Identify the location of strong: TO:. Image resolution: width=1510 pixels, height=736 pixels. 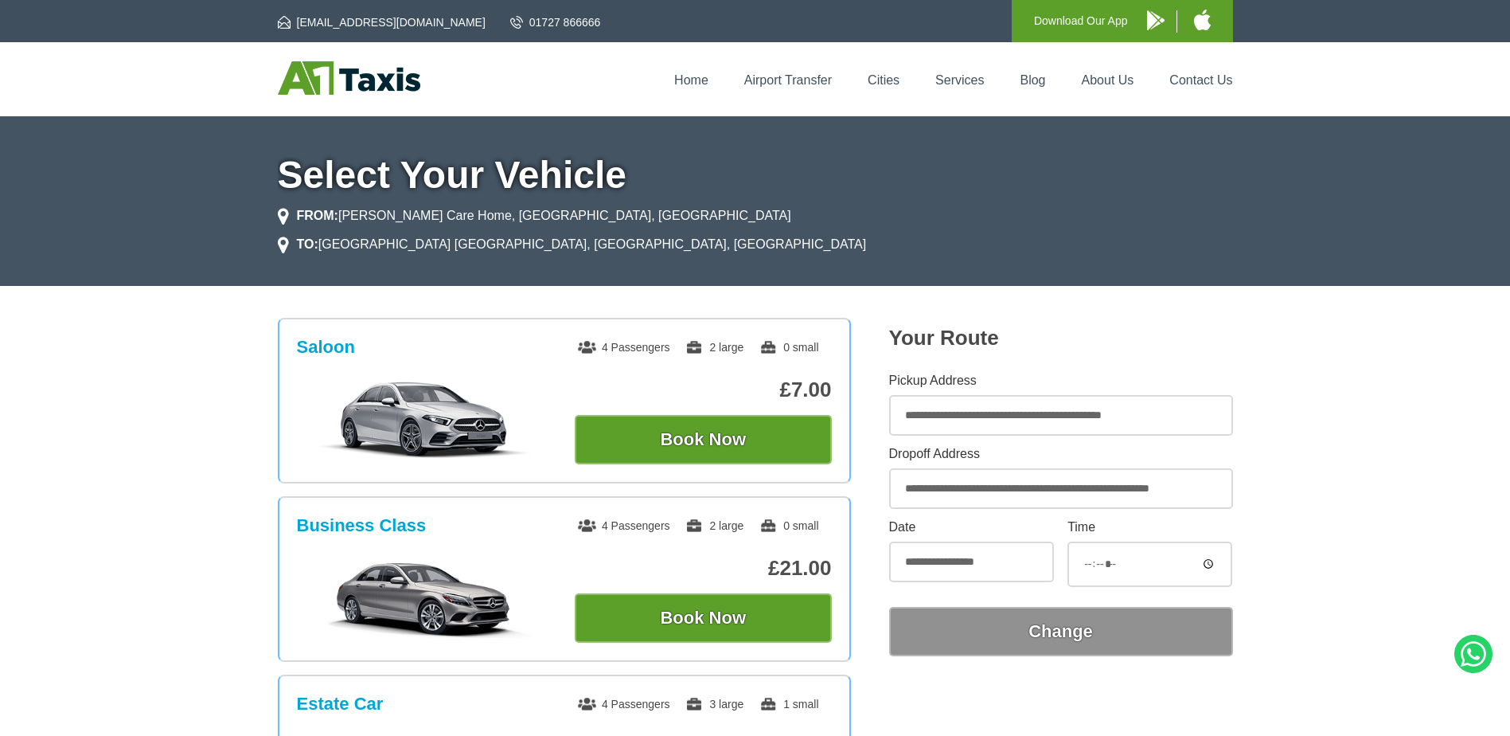
(307, 244).